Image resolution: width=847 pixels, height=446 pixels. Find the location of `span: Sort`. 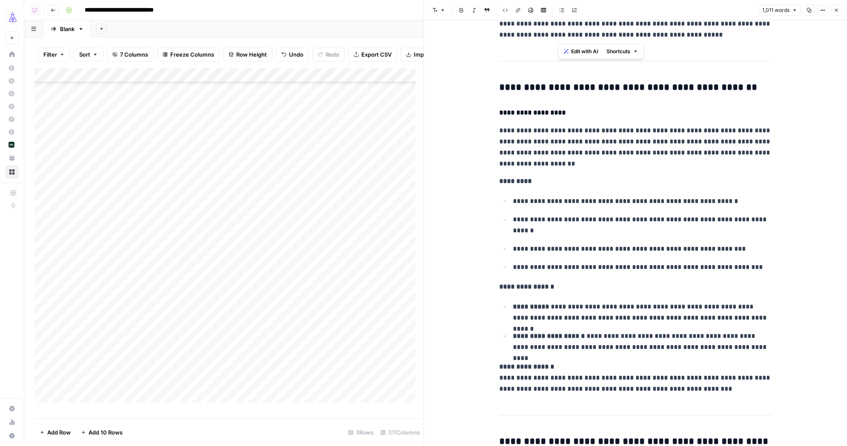

span: Sort is located at coordinates (85, 54).